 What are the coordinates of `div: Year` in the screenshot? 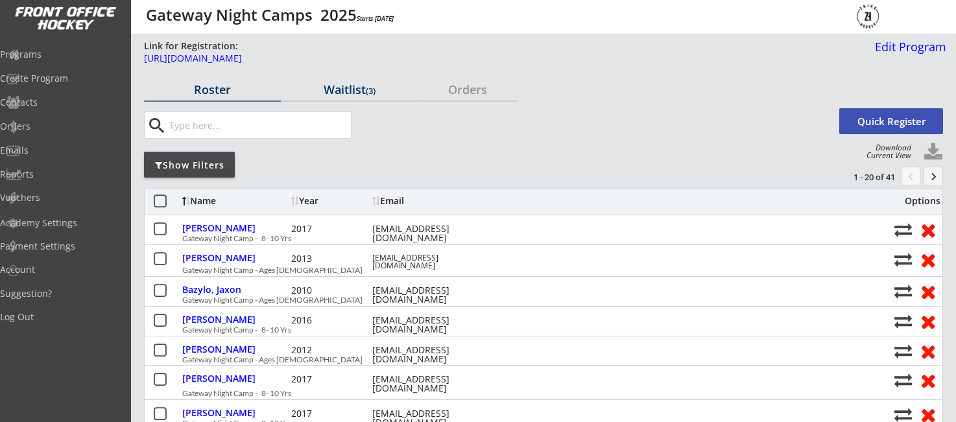 It's located at (330, 201).